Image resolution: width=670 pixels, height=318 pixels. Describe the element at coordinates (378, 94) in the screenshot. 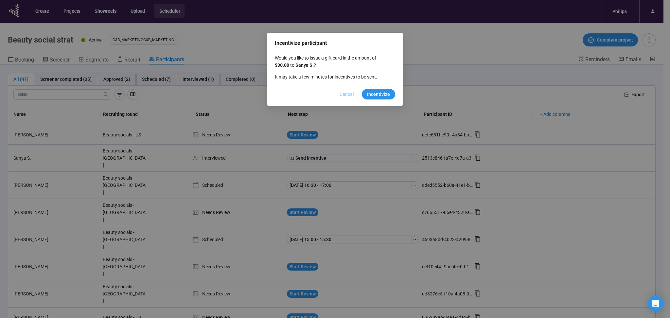

I see `span: Incentivize` at that location.